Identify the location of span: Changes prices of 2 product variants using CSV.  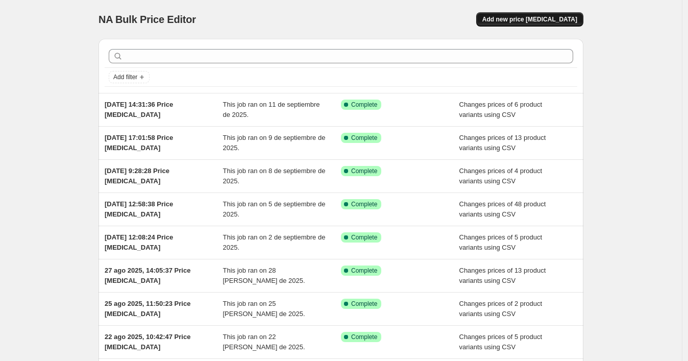
(501, 308).